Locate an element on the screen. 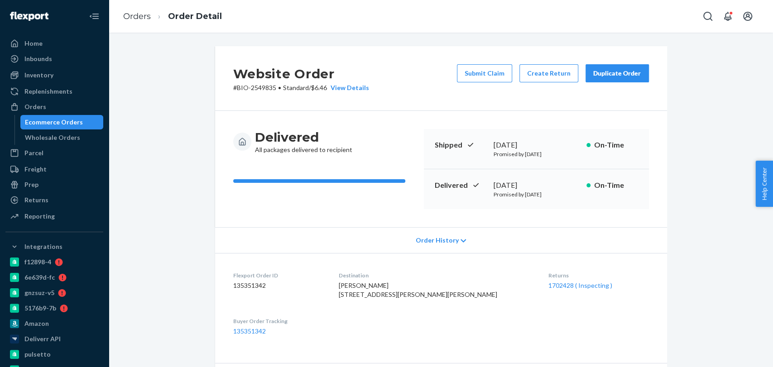 The height and width of the screenshot is (367, 773). a: Inbounds is located at coordinates (54, 59).